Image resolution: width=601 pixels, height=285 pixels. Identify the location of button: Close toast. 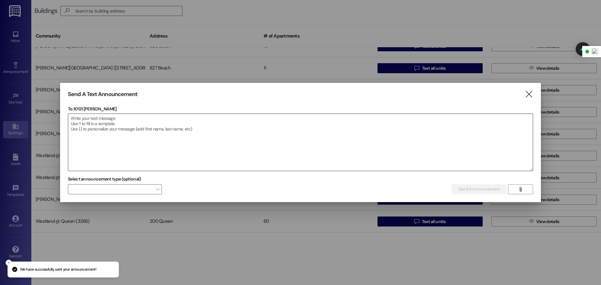
(9, 263).